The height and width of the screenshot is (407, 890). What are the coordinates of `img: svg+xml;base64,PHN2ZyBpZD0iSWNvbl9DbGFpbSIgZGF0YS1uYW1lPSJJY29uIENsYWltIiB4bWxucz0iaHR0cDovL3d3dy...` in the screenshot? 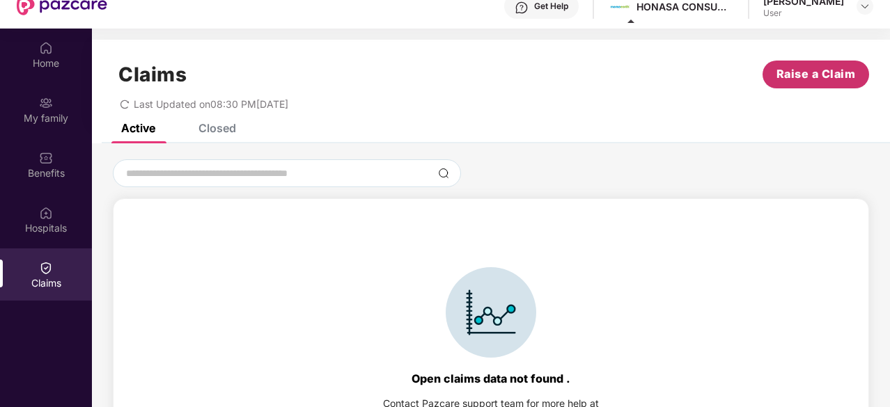 It's located at (491, 313).